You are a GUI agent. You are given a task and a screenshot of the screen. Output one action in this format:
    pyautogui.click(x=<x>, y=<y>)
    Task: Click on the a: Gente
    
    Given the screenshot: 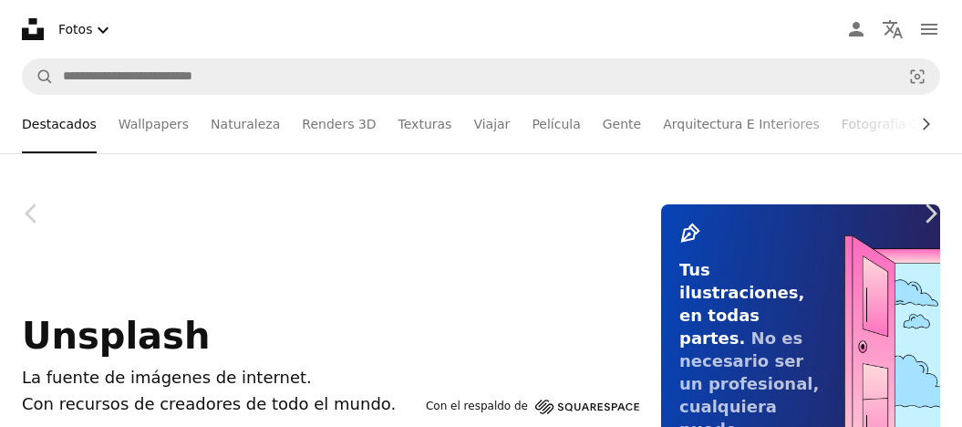 What is the action you would take?
    pyautogui.click(x=622, y=124)
    